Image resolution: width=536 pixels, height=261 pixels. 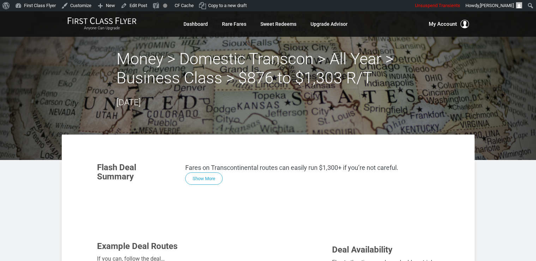 What do you see at coordinates (437, 5) in the screenshot?
I see `span: Unsuspend Transients` at bounding box center [437, 5].